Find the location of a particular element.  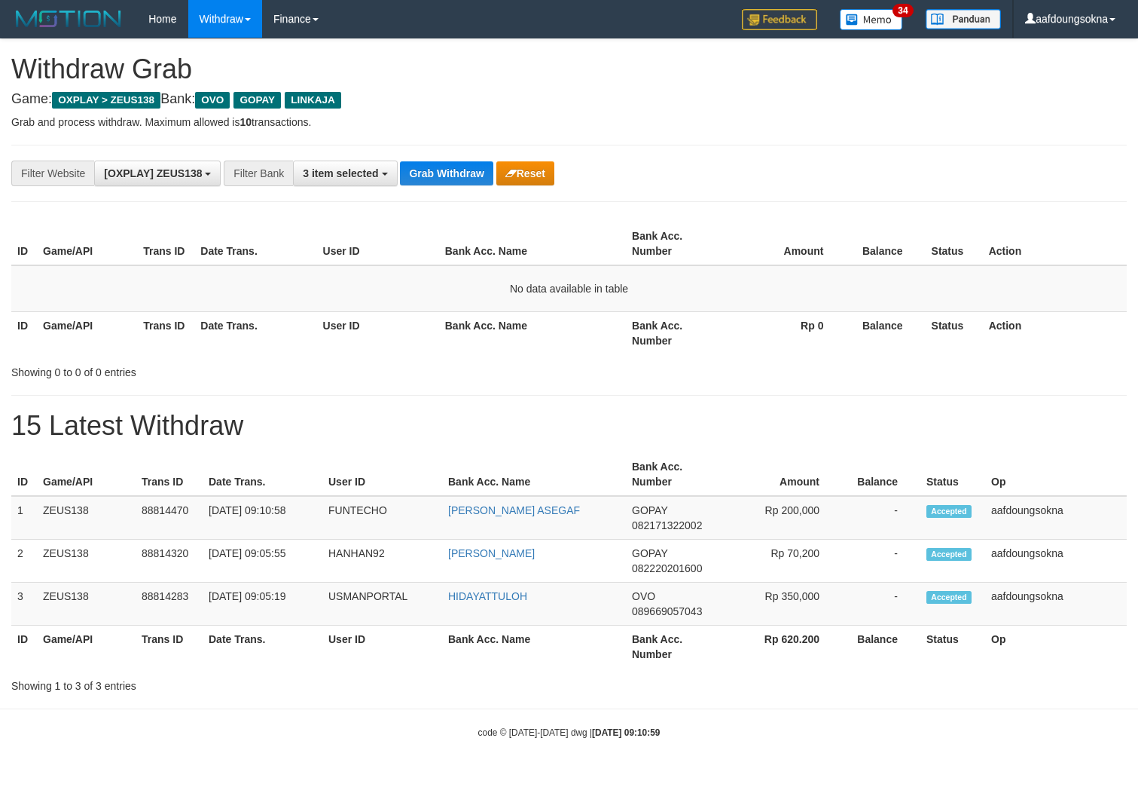

img: Button%20Memo.svg is located at coordinates (872, 20).